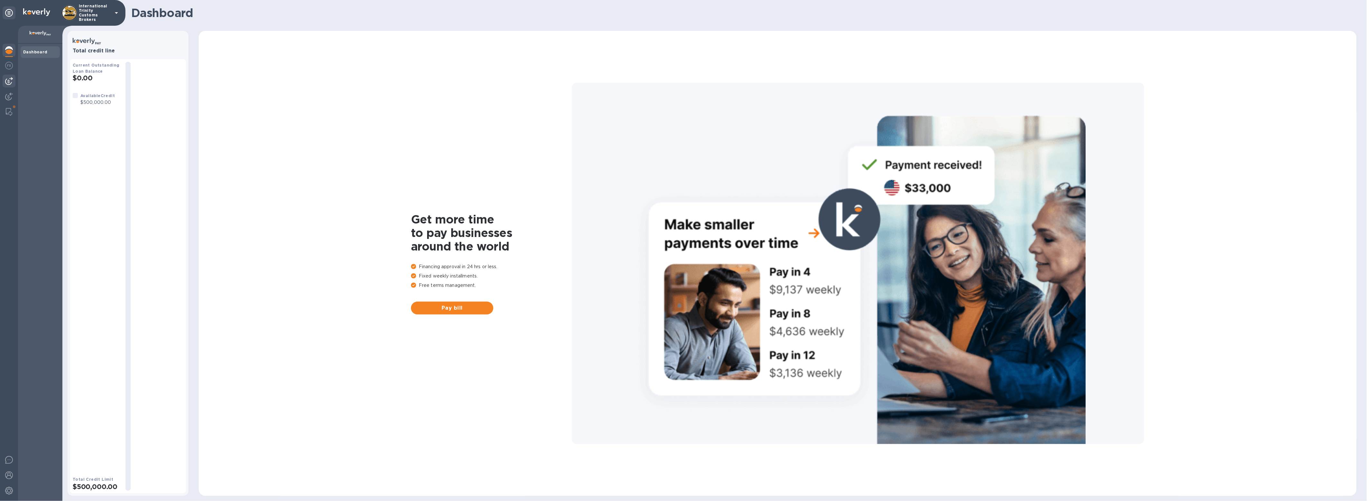 Image resolution: width=1372 pixels, height=501 pixels. I want to click on b: Current Outstanding Loan Balance, so click(96, 68).